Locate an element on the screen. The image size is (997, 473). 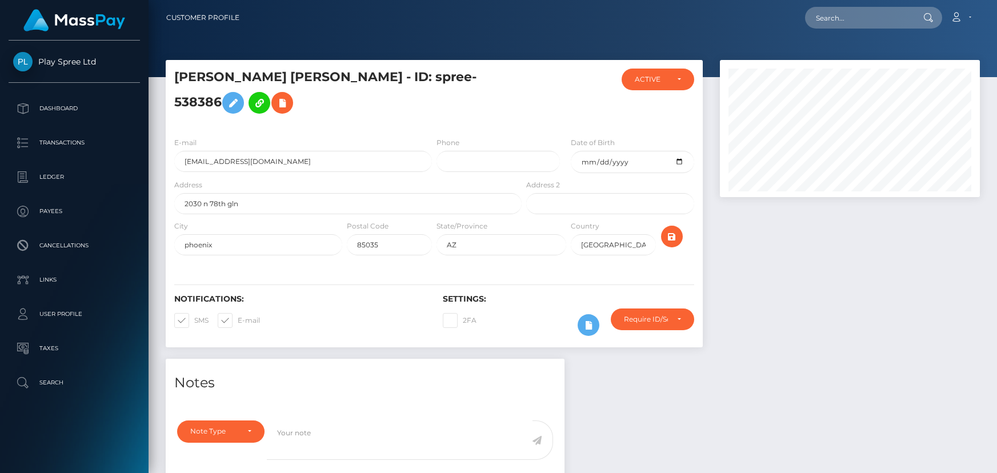
a: Dashboard is located at coordinates (74, 109).